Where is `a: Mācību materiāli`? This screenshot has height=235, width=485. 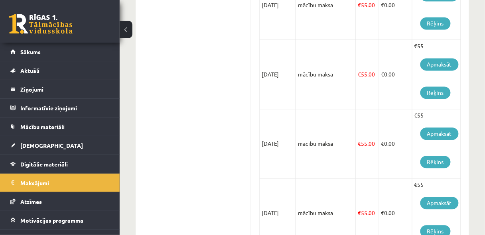
a: Mācību materiāli is located at coordinates (60, 127).